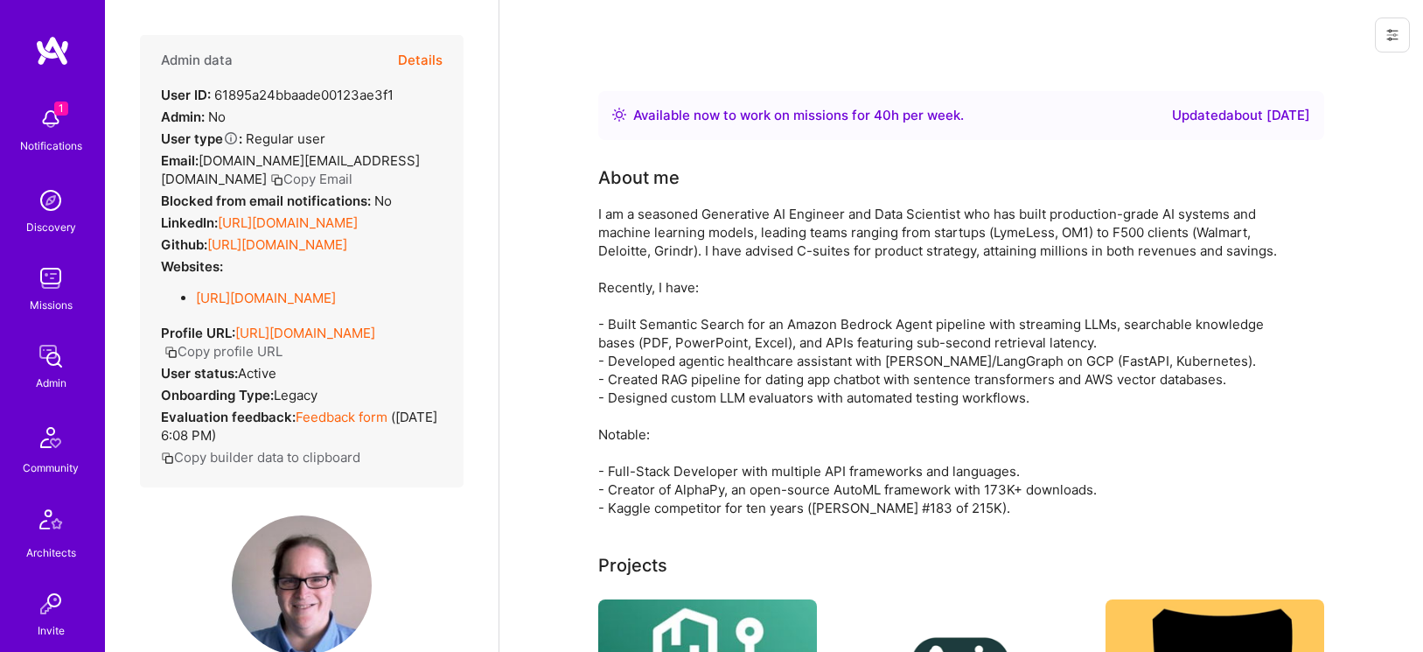 This screenshot has height=652, width=1423. I want to click on strong: Blocked from email notifications:, so click(268, 200).